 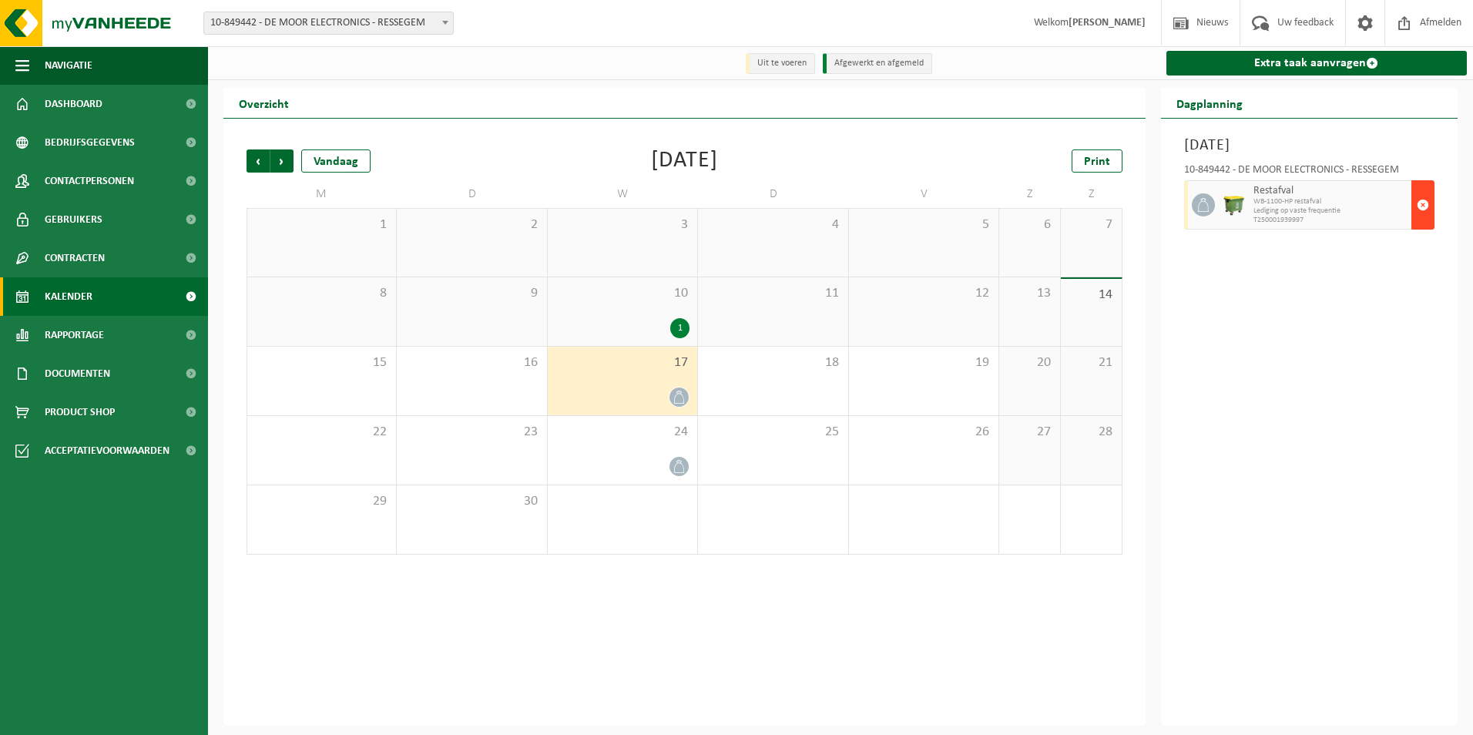 What do you see at coordinates (89, 181) in the screenshot?
I see `span: Contactpersonen` at bounding box center [89, 181].